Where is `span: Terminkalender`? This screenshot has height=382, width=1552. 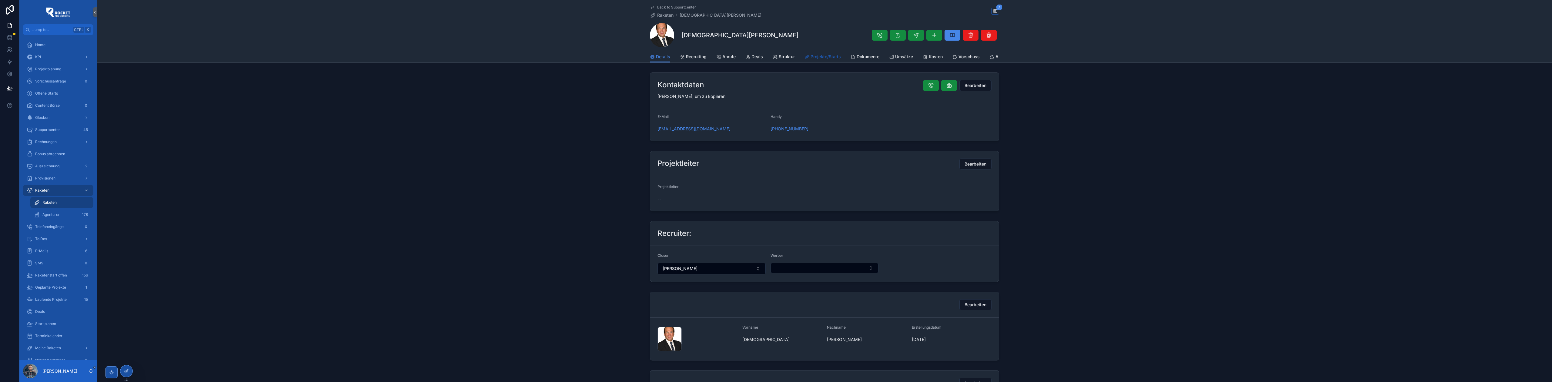 span: Terminkalender is located at coordinates (49, 336).